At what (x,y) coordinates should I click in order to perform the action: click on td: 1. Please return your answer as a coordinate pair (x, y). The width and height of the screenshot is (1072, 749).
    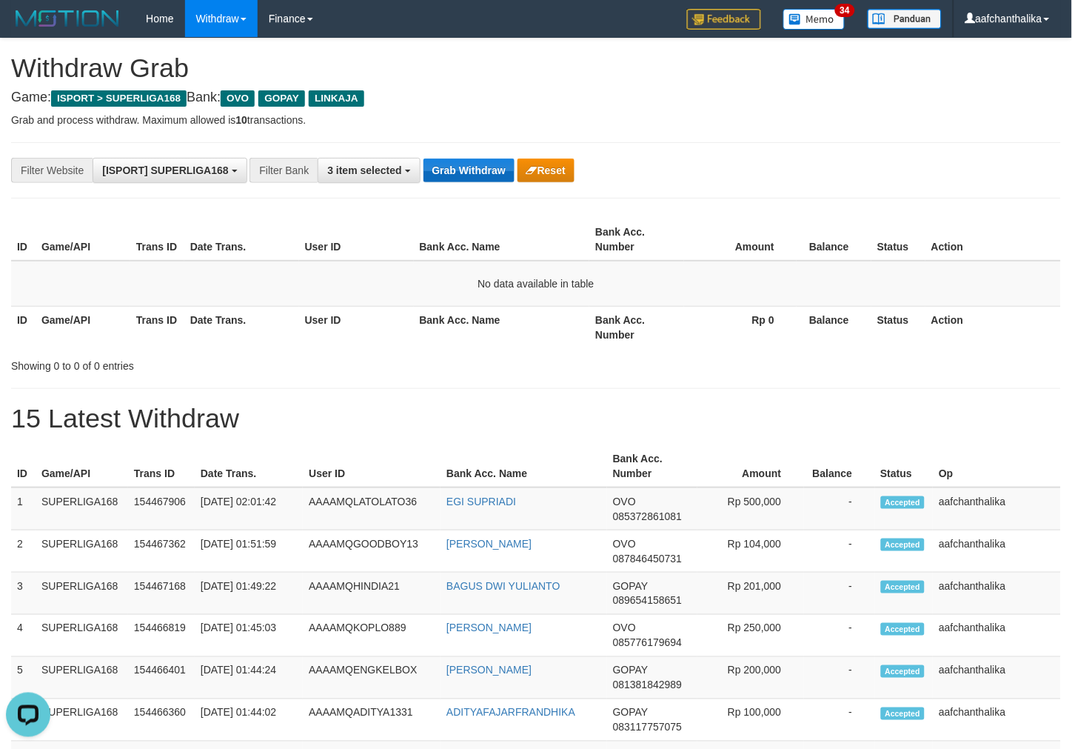
    Looking at the image, I should click on (23, 509).